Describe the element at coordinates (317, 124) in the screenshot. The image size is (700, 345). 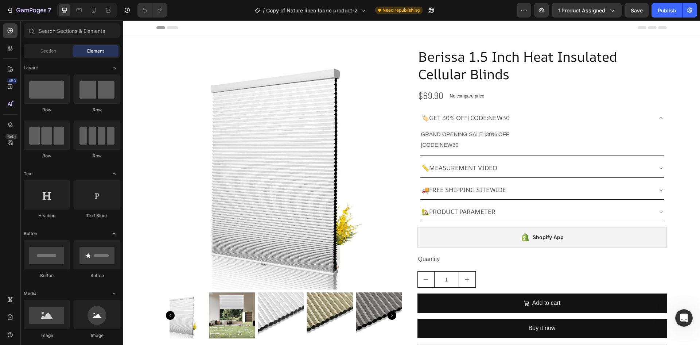
I see `span: |CODE:NEW30` at that location.